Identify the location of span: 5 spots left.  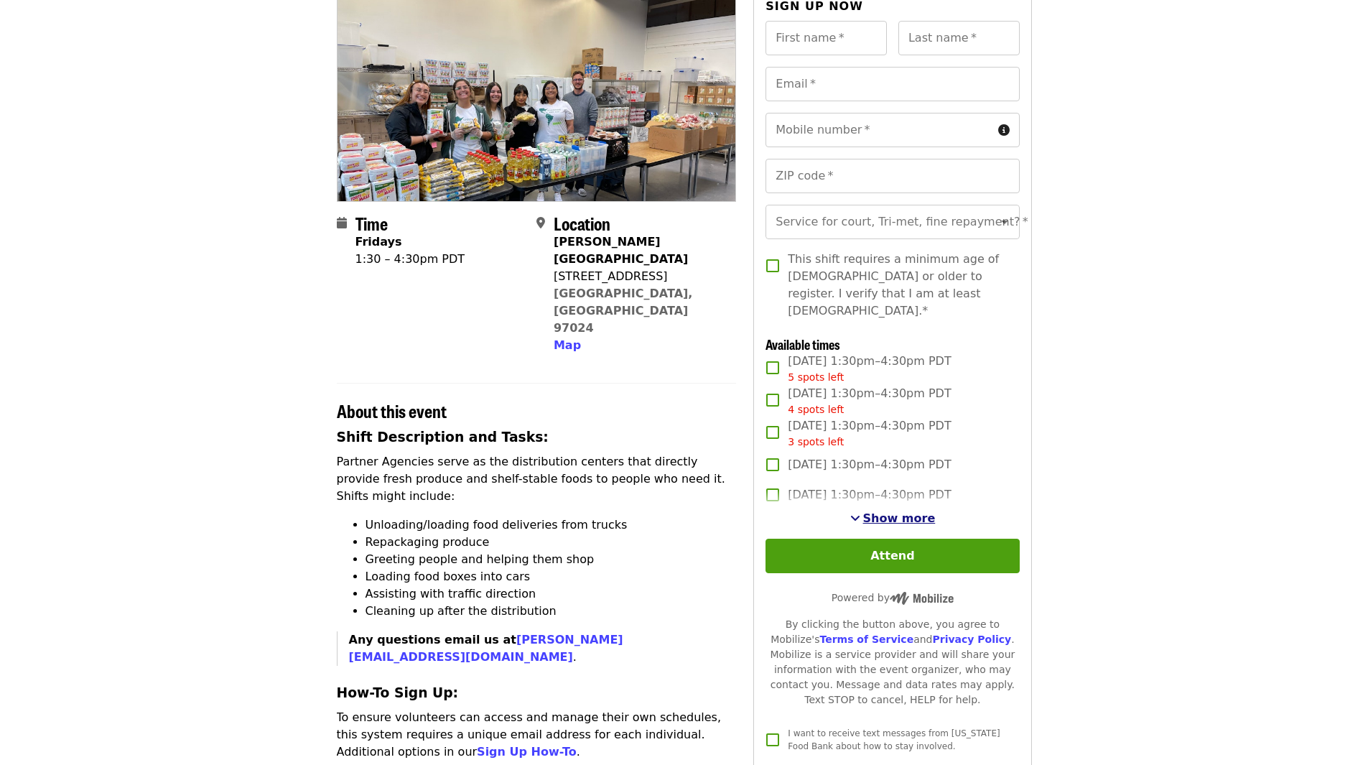
(815, 377).